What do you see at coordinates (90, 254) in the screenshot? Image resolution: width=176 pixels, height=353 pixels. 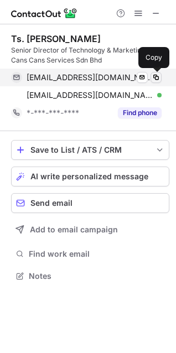 I see `button: Find work email` at bounding box center [90, 254].